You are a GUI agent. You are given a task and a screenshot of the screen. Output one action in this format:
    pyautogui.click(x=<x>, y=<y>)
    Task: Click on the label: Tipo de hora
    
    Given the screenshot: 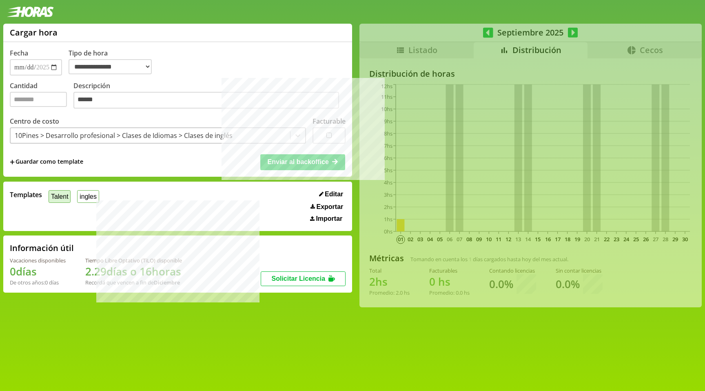 What is the action you would take?
    pyautogui.click(x=113, y=62)
    